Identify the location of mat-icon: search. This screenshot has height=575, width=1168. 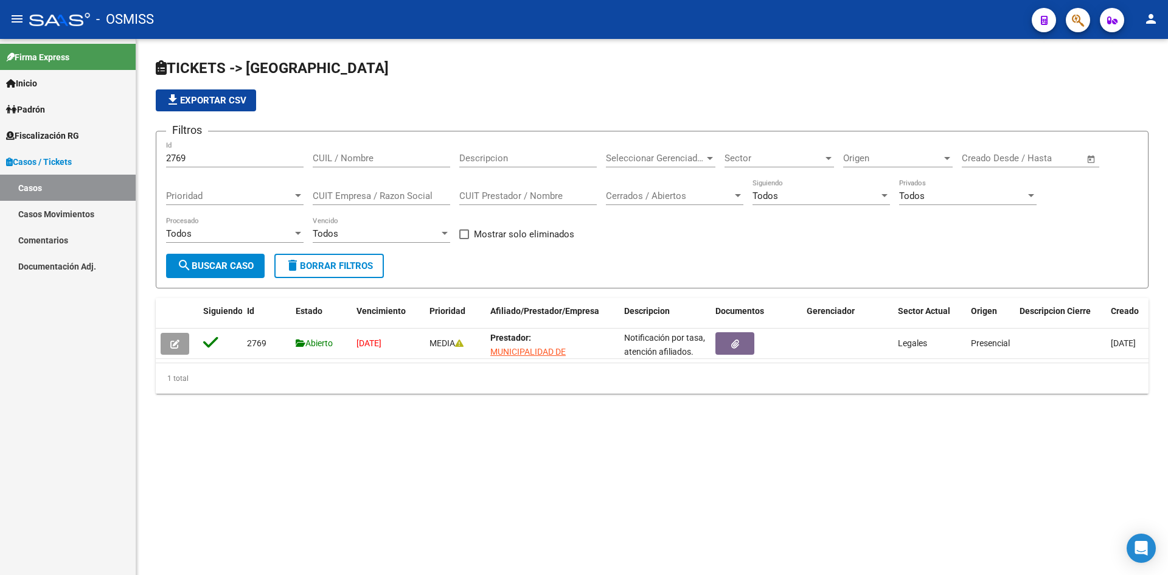
(184, 265).